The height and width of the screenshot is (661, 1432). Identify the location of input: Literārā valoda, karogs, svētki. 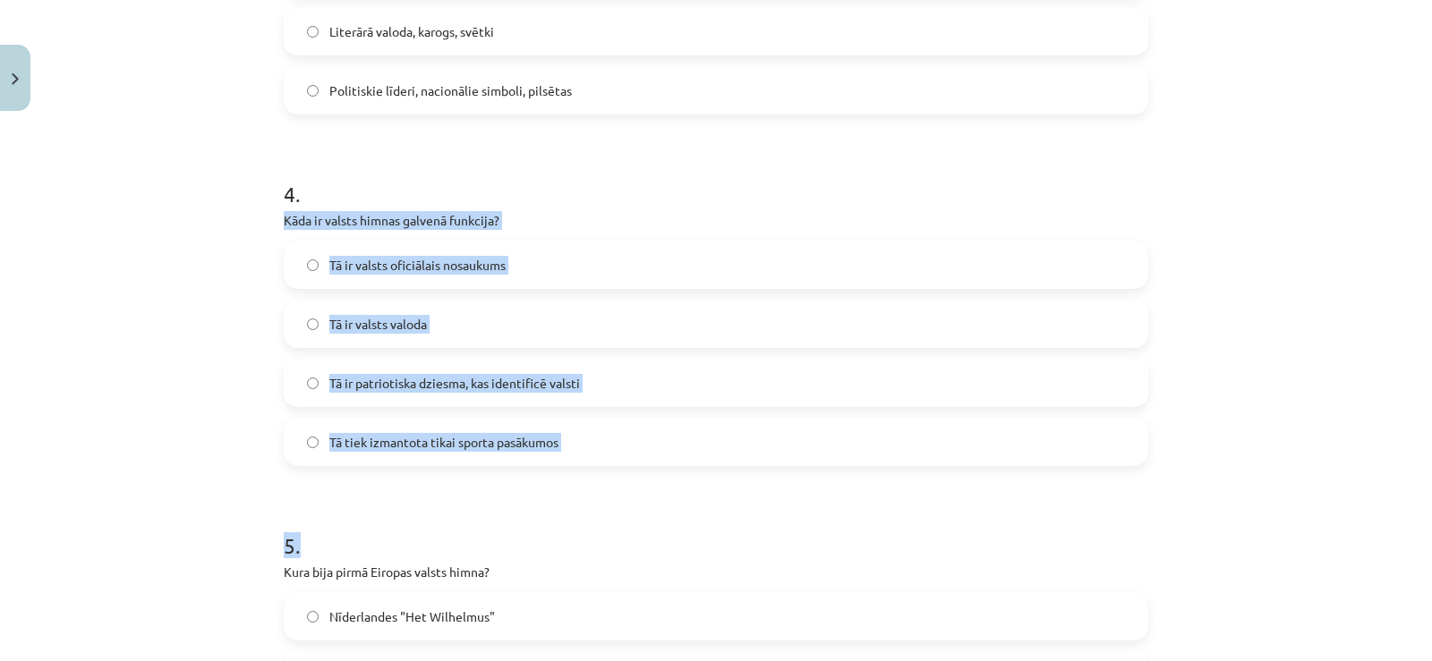
(312, 31).